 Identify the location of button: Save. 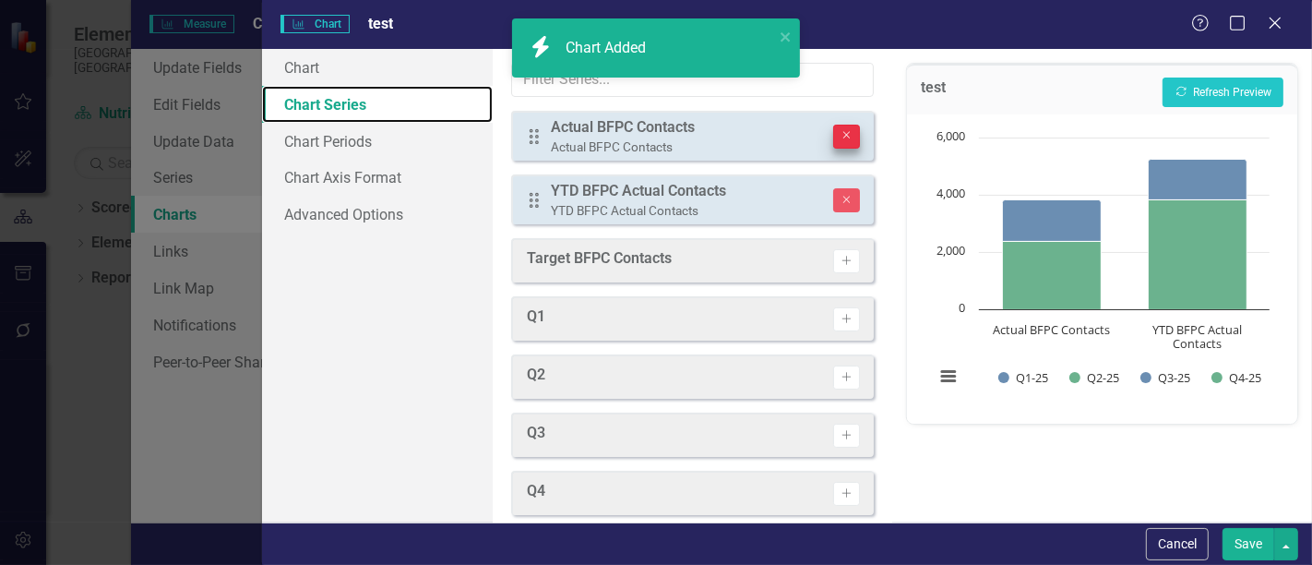
(1248, 543).